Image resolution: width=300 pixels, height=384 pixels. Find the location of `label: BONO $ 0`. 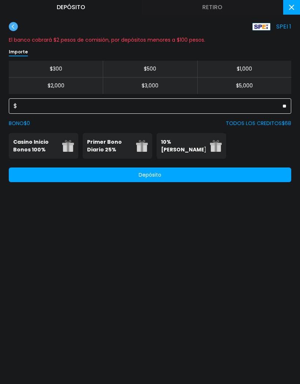

label: BONO $ 0 is located at coordinates (19, 123).